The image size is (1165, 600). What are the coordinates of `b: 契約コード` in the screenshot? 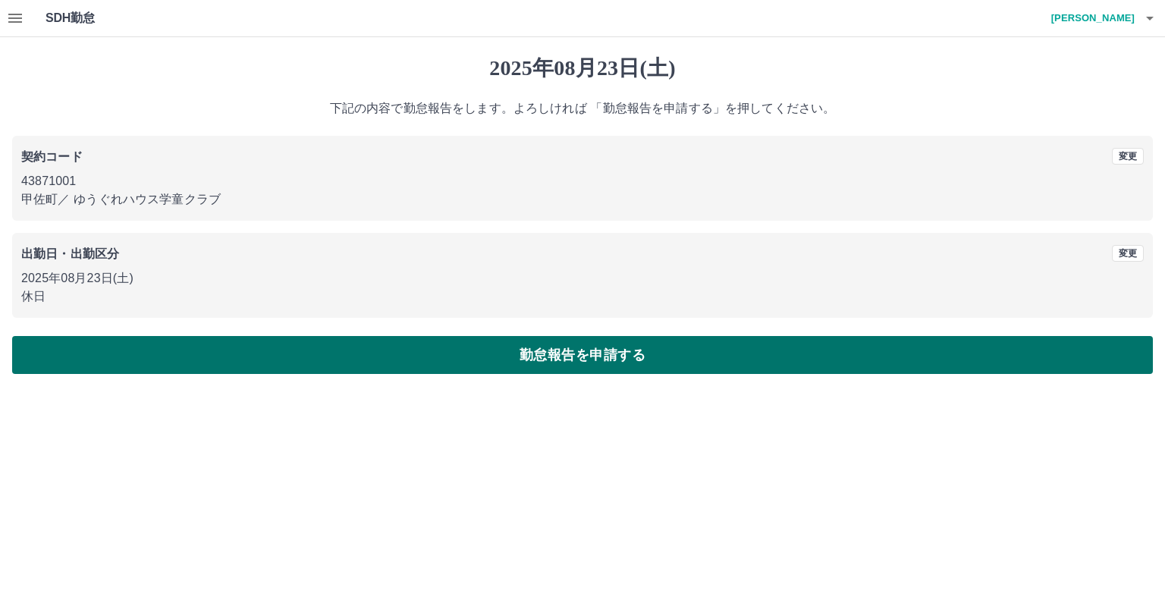 It's located at (52, 156).